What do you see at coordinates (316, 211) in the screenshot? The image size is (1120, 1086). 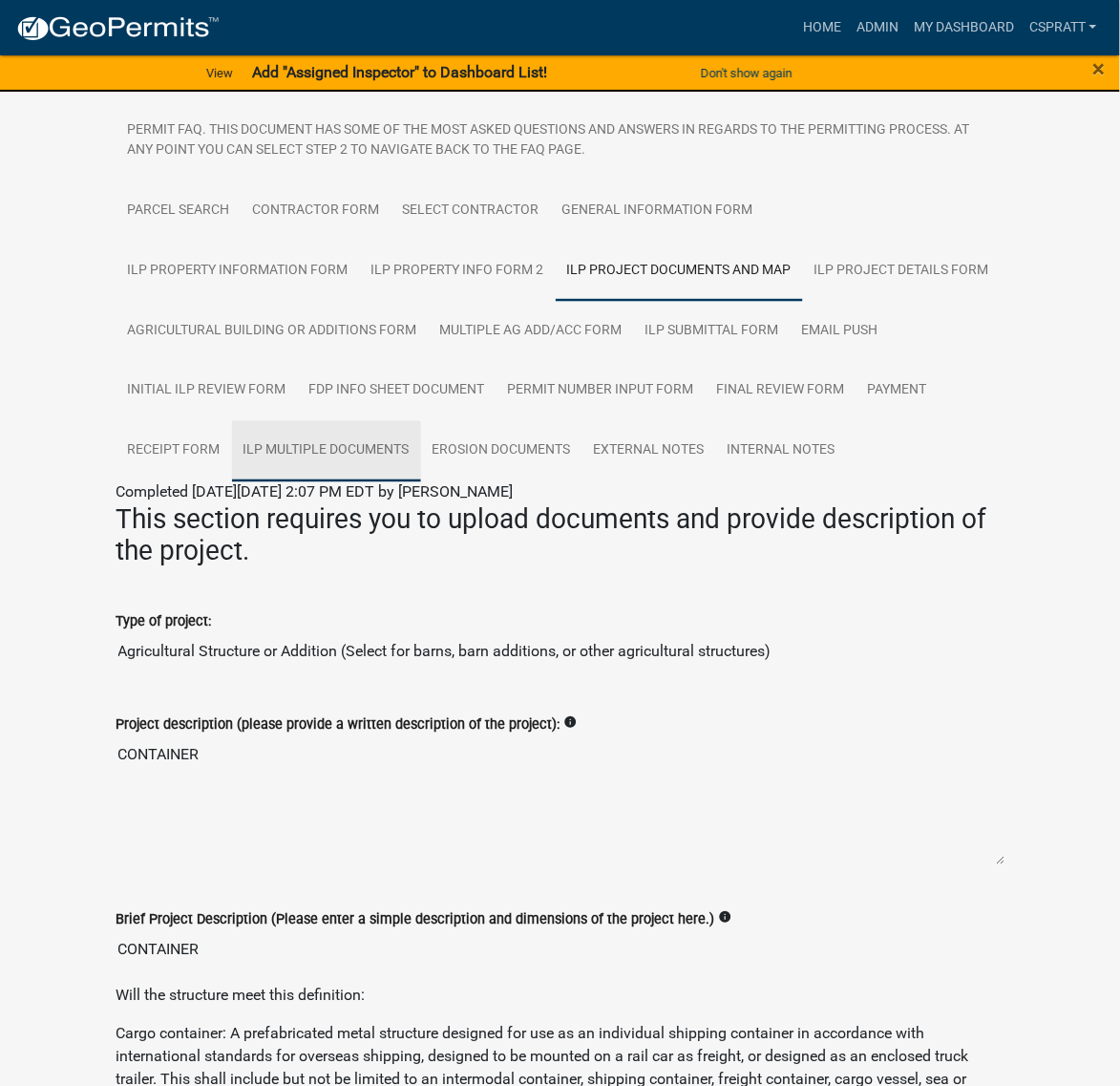 I see `a: Contractor Form` at bounding box center [316, 211].